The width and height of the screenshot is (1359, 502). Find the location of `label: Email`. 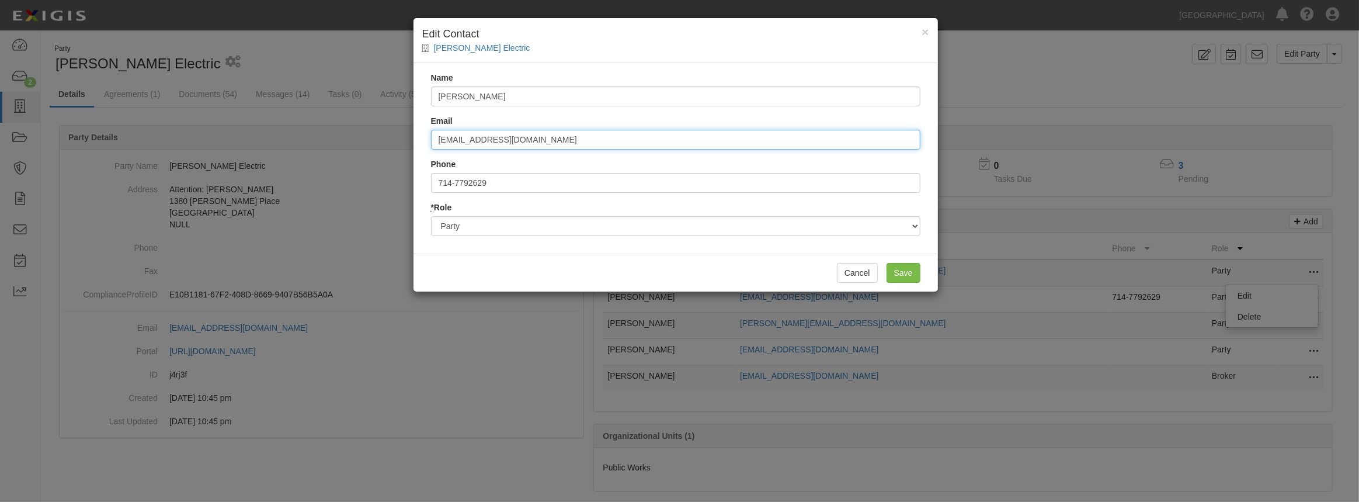

label: Email is located at coordinates (441, 121).